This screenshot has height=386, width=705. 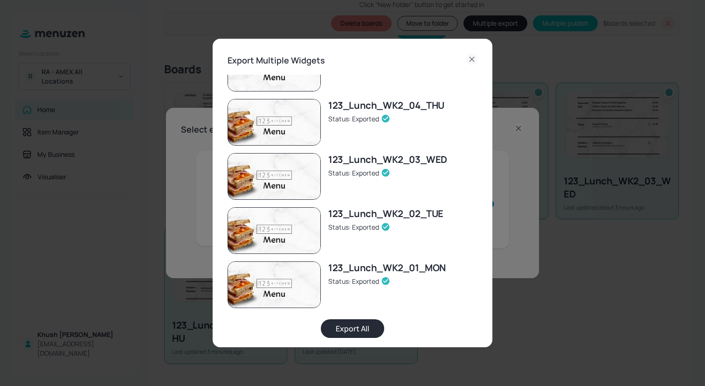 What do you see at coordinates (388, 160) in the screenshot?
I see `div: 123_Lunch_WK2_03_WED` at bounding box center [388, 160].